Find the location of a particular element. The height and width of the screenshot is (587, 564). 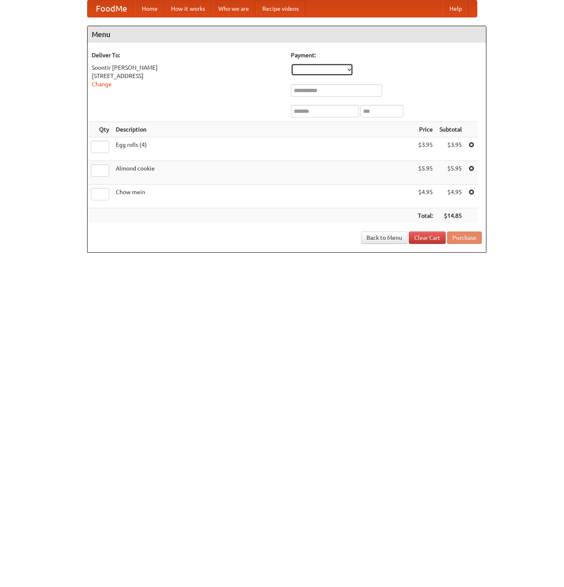

a: Who we are is located at coordinates (234, 9).